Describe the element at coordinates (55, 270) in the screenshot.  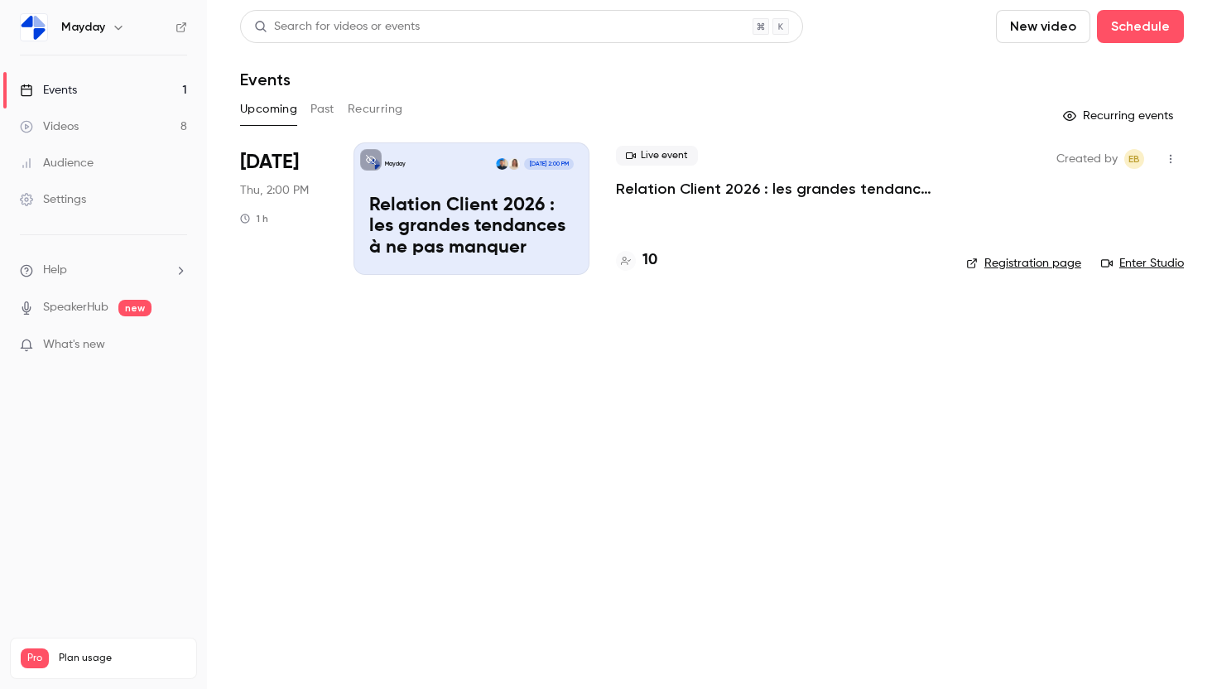
I see `span: Help` at that location.